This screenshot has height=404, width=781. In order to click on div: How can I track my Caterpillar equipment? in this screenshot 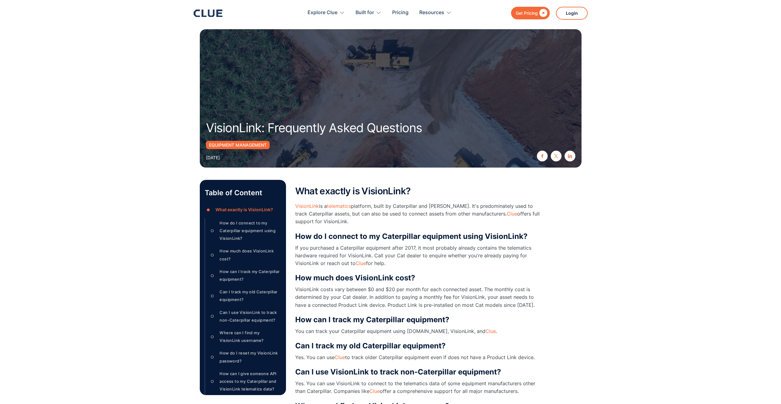, I will do `click(250, 276)`.